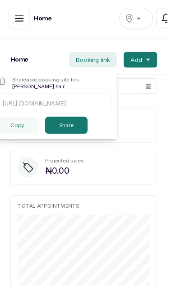  Describe the element at coordinates (98, 63) in the screenshot. I see `span: Booking link` at that location.